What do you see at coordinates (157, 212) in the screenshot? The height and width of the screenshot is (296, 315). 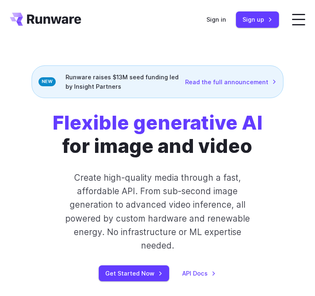 I see `p: Create high-quality media through a fast, affordable API. From sub-second image generation to adv...` at bounding box center [157, 212].